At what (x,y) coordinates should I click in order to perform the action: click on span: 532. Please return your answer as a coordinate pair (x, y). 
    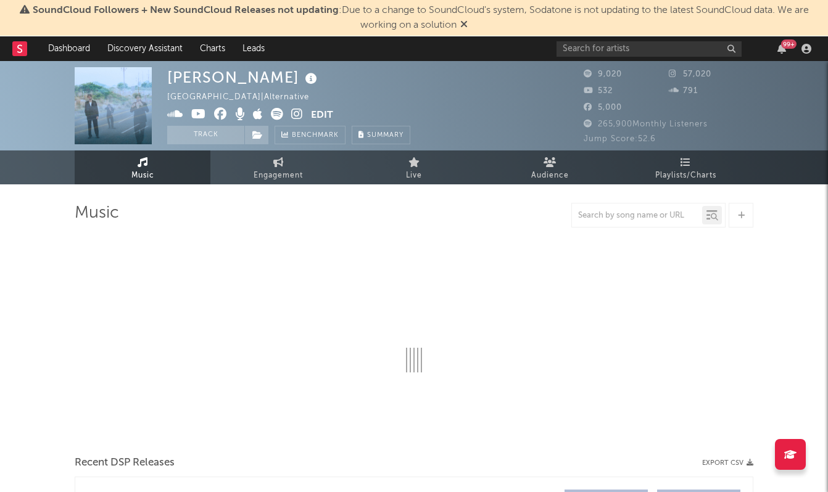
    Looking at the image, I should click on (598, 91).